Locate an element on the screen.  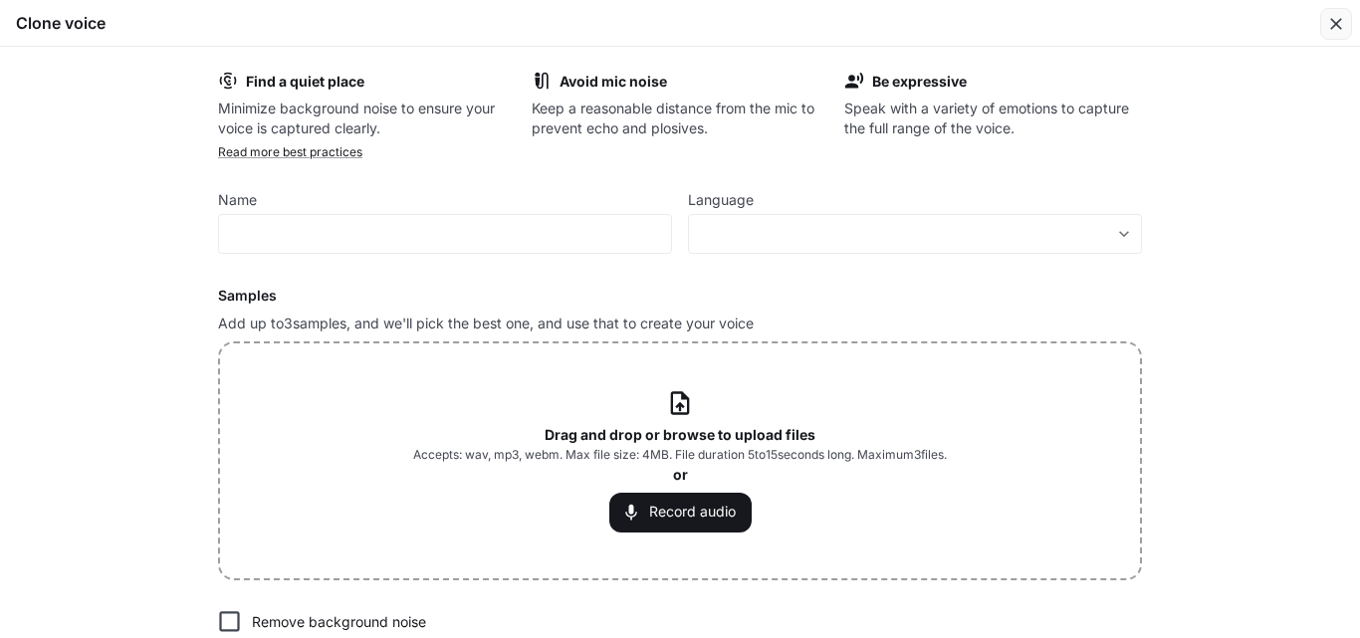
p: Minimize background noise to ensure your voice is captured clearly. is located at coordinates (367, 119).